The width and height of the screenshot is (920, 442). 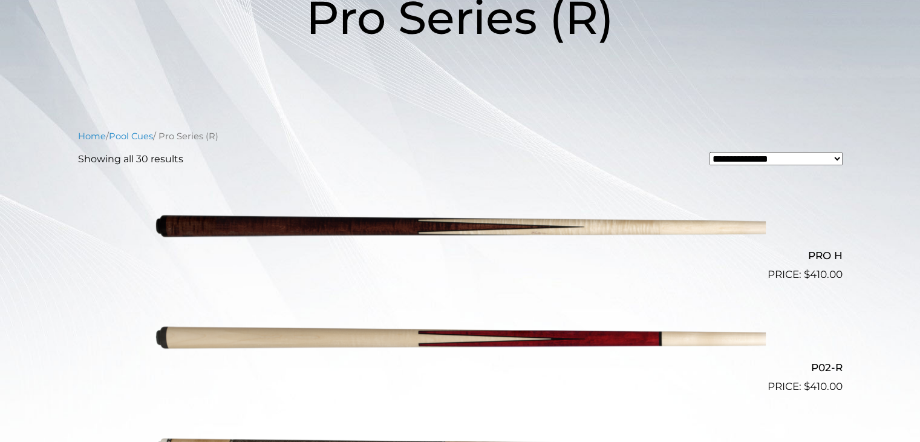 What do you see at coordinates (460, 367) in the screenshot?
I see `h2: P02-R` at bounding box center [460, 367].